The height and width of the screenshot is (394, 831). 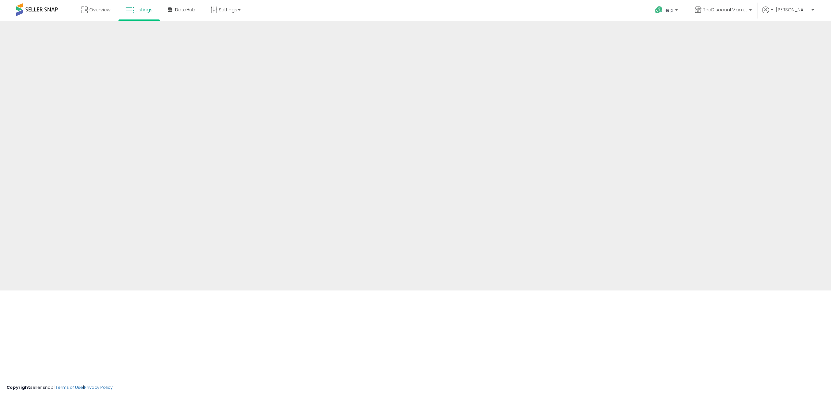 What do you see at coordinates (144, 10) in the screenshot?
I see `span: Listings` at bounding box center [144, 10].